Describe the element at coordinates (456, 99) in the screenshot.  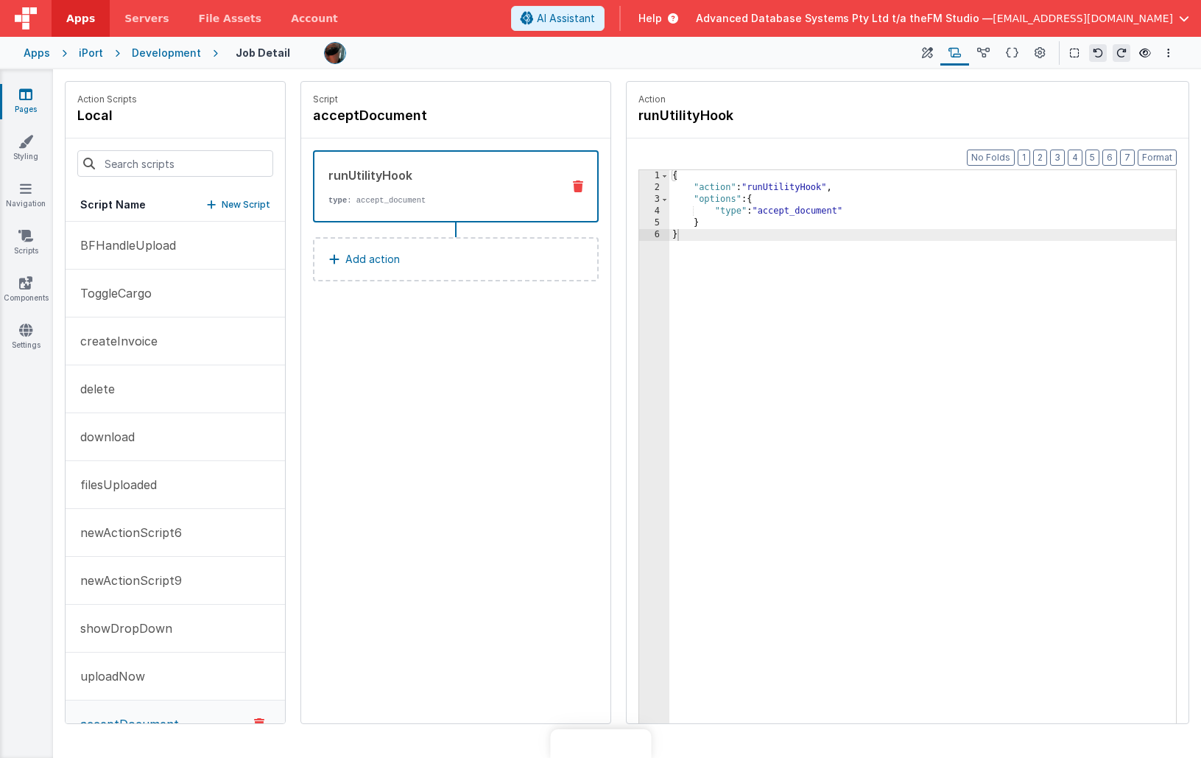
I see `p: Script` at that location.